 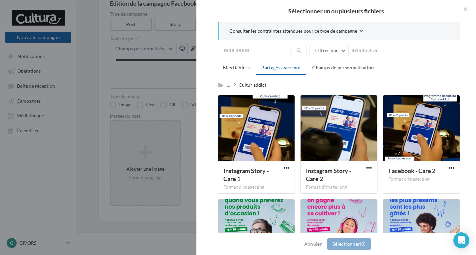 What do you see at coordinates (412, 171) in the screenshot?
I see `span: Facebook - Care 2` at bounding box center [412, 171].